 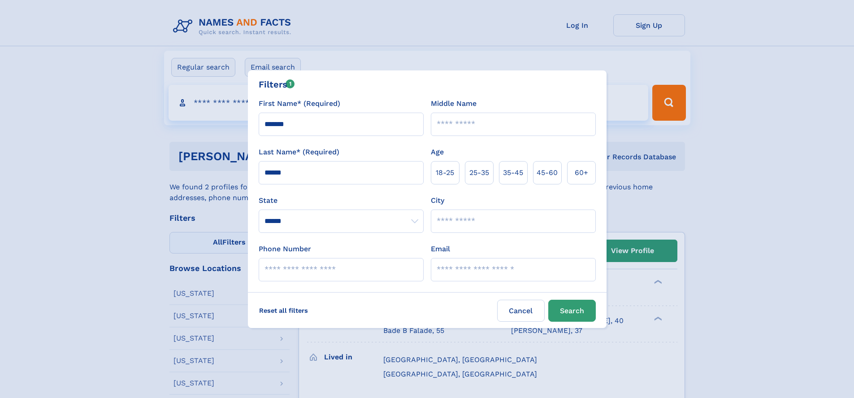 What do you see at coordinates (277, 84) in the screenshot?
I see `div: Filters` at bounding box center [277, 84].